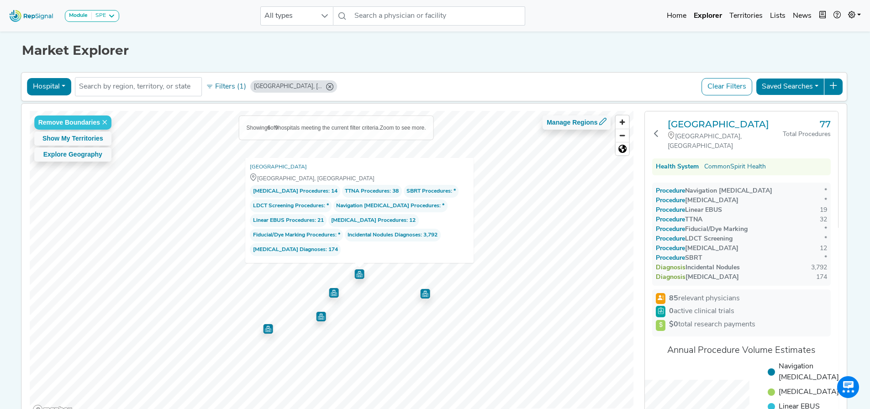  I want to click on h3: 77, so click(806, 124).